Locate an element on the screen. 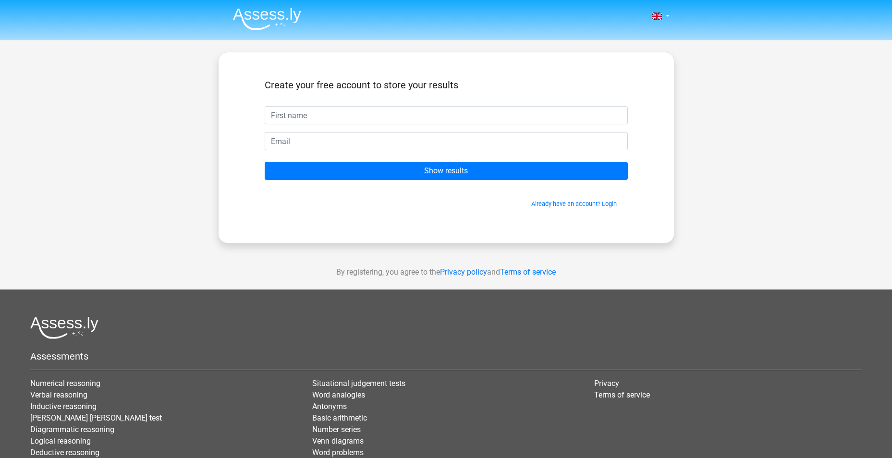  a: Inductive reasoning is located at coordinates (63, 406).